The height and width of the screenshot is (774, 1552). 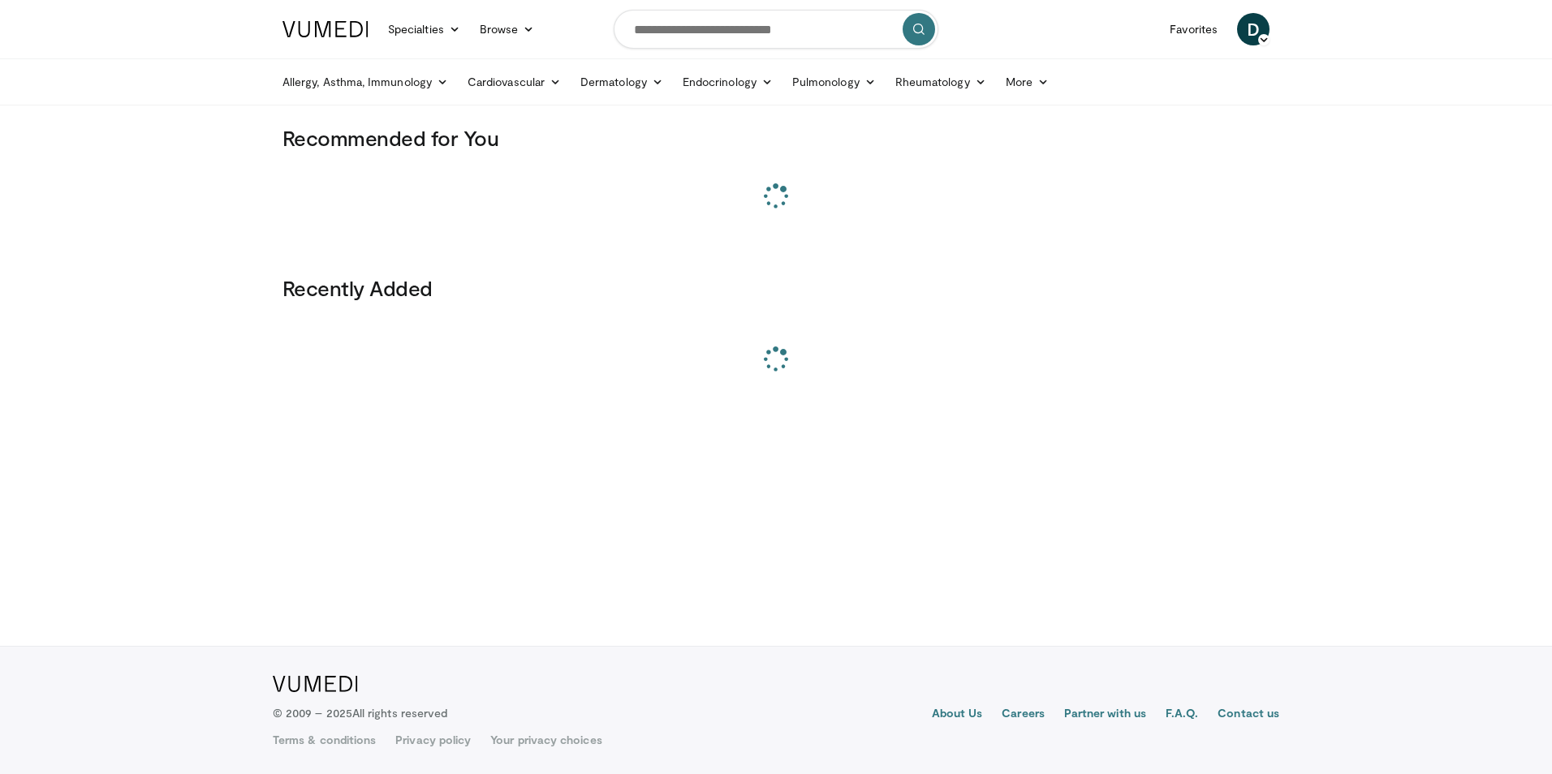 I want to click on h3: Recently Added, so click(x=776, y=288).